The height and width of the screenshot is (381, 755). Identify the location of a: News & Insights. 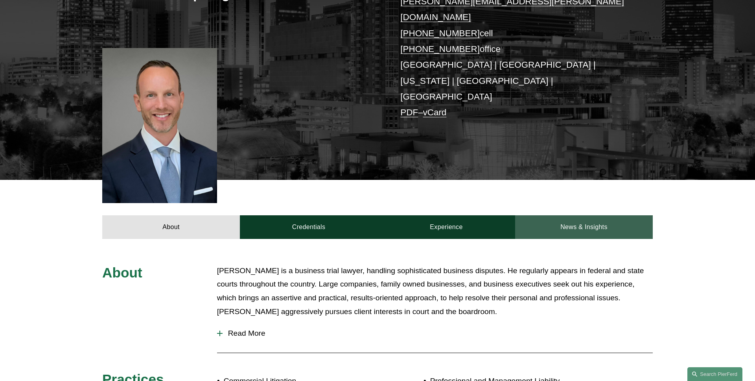
(584, 227).